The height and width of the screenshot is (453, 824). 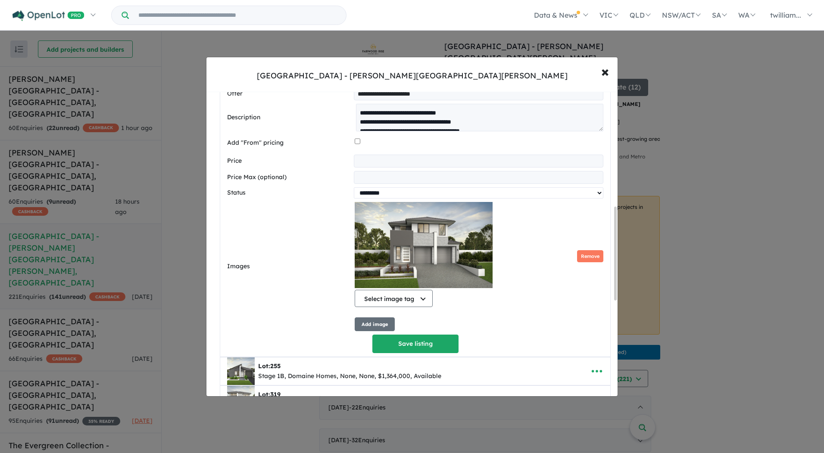 I want to click on img: Openlot PRO Logo White, so click(x=48, y=16).